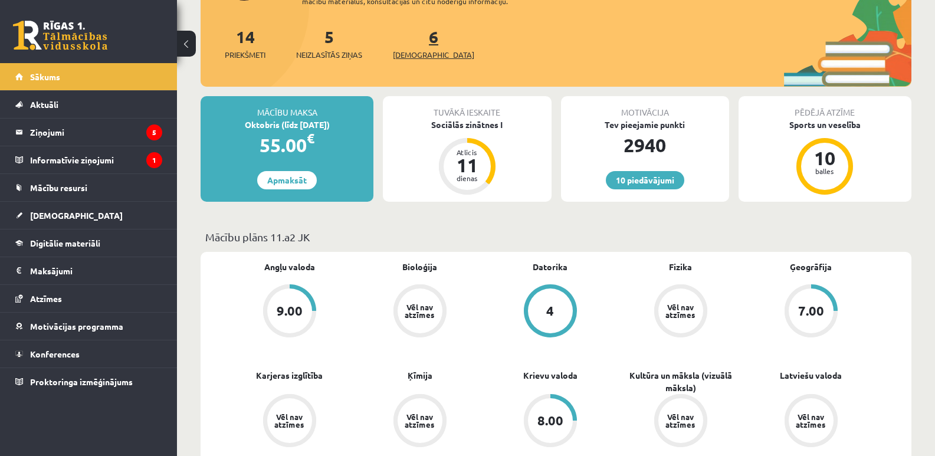 Image resolution: width=935 pixels, height=456 pixels. What do you see at coordinates (88, 271) in the screenshot?
I see `a: Maksājumi` at bounding box center [88, 271].